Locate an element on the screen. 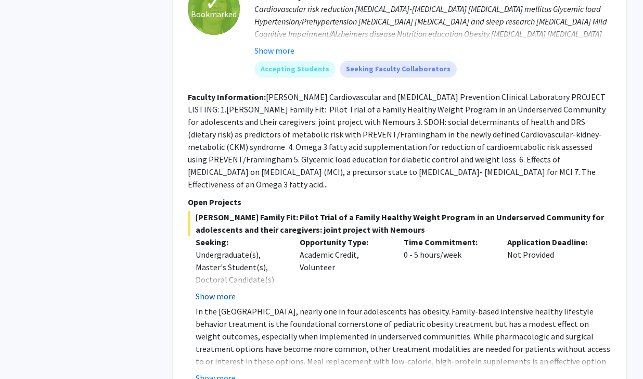 This screenshot has height=379, width=643. p: Time Commitment: is located at coordinates (448, 242).